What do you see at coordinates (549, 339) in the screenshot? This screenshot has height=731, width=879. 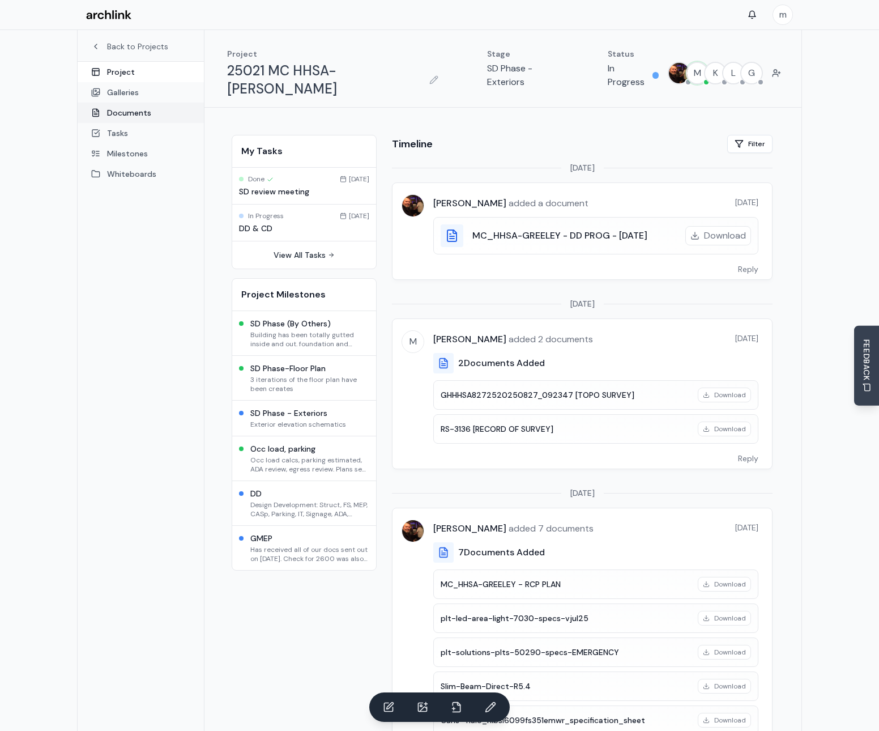 I see `span: added 2 documents` at bounding box center [549, 339].